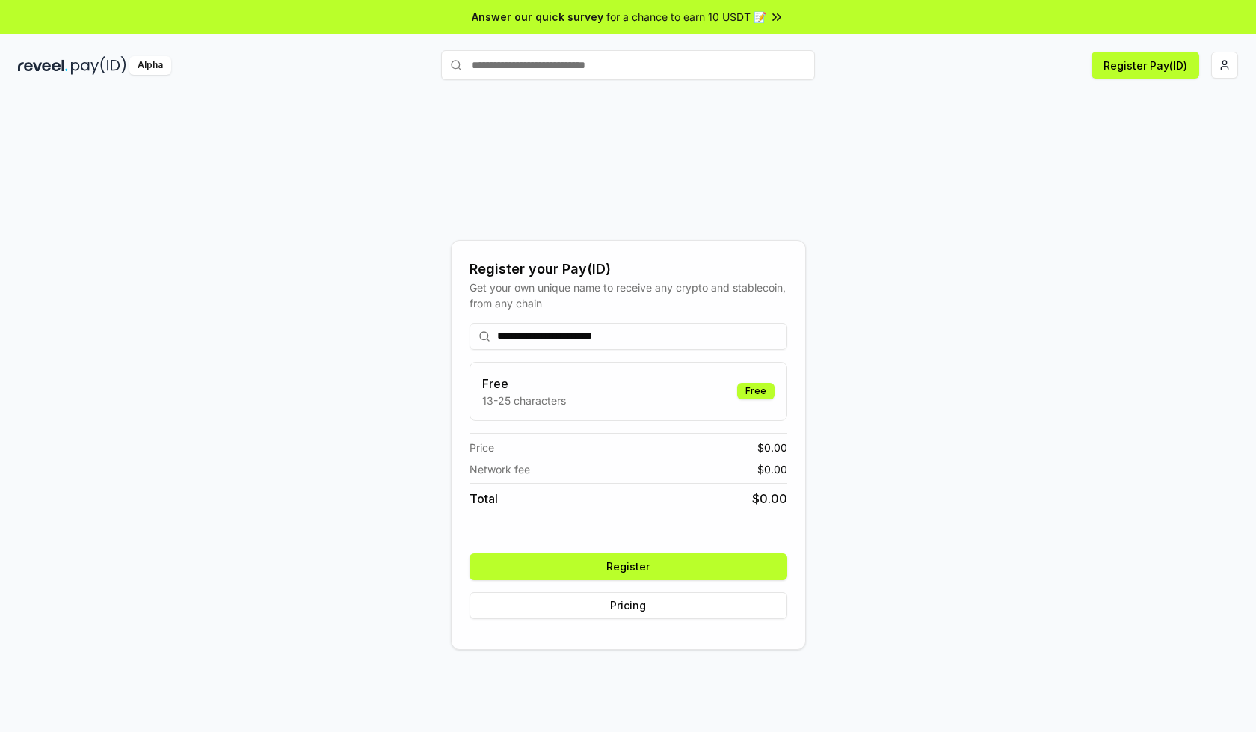 This screenshot has width=1256, height=732. What do you see at coordinates (628, 295) in the screenshot?
I see `div: Get your own unique name to receive any crypto and stablecoin, from any chain` at bounding box center [628, 295].